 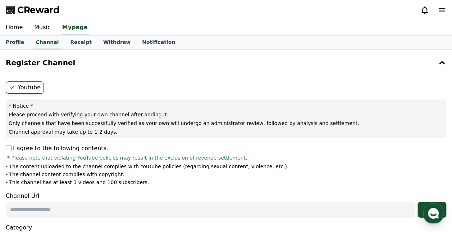 I want to click on a: Receipt, so click(x=81, y=42).